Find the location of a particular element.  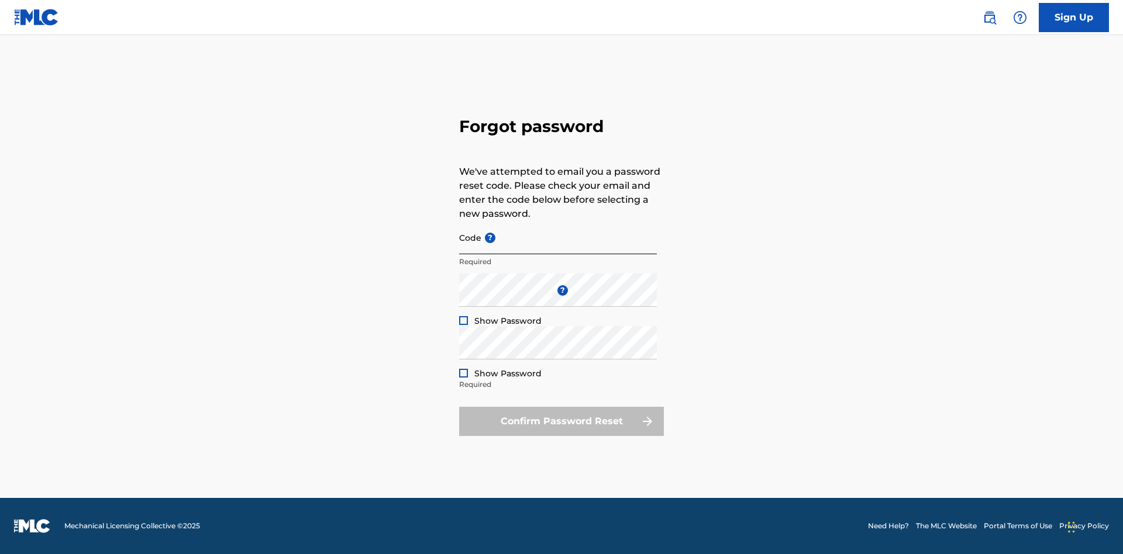

img: help is located at coordinates (1020, 18).